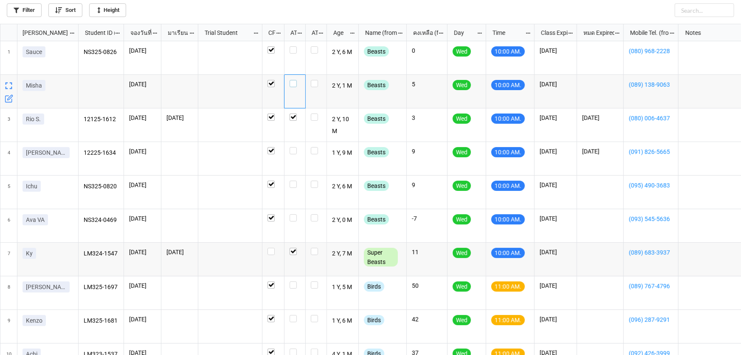 Image resolution: width=741 pixels, height=355 pixels. What do you see at coordinates (176, 33) in the screenshot?
I see `div: มาเรียน` at bounding box center [176, 33].